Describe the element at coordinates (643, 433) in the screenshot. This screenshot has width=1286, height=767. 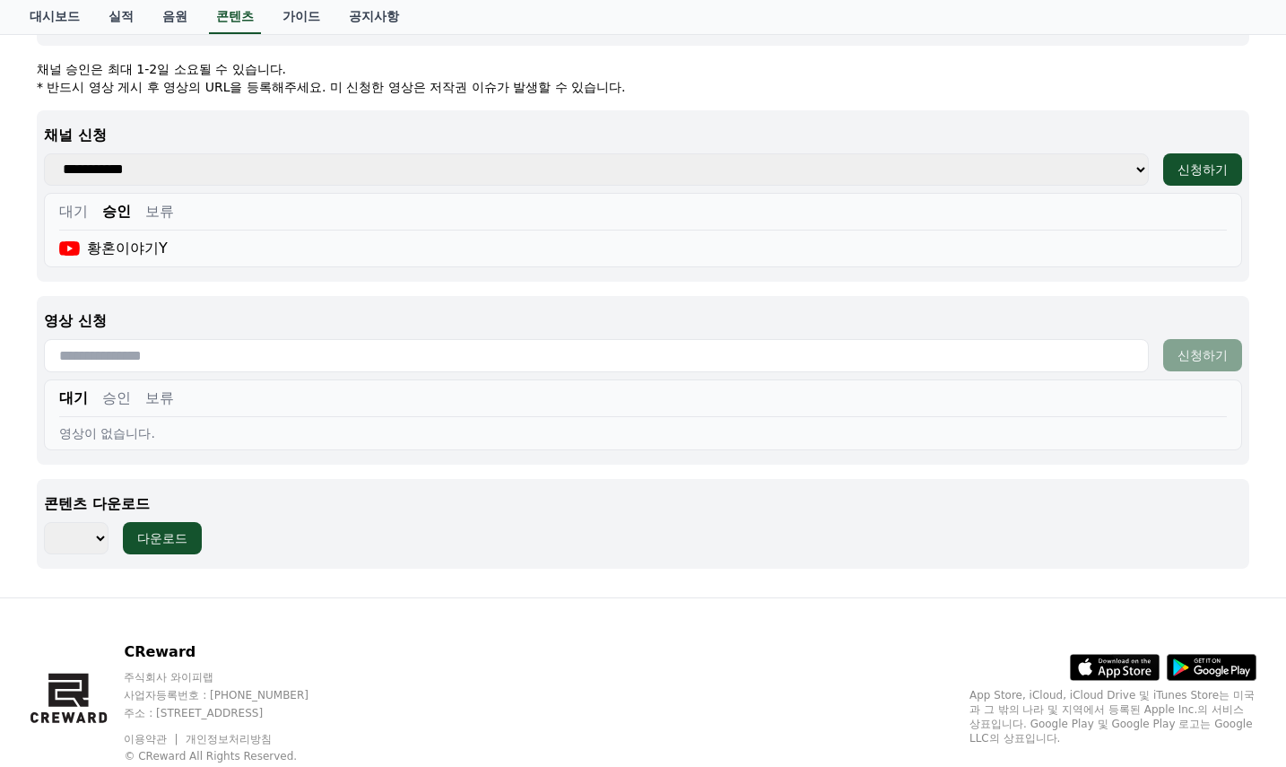
I see `div: 영상이 없습니다.` at that location.